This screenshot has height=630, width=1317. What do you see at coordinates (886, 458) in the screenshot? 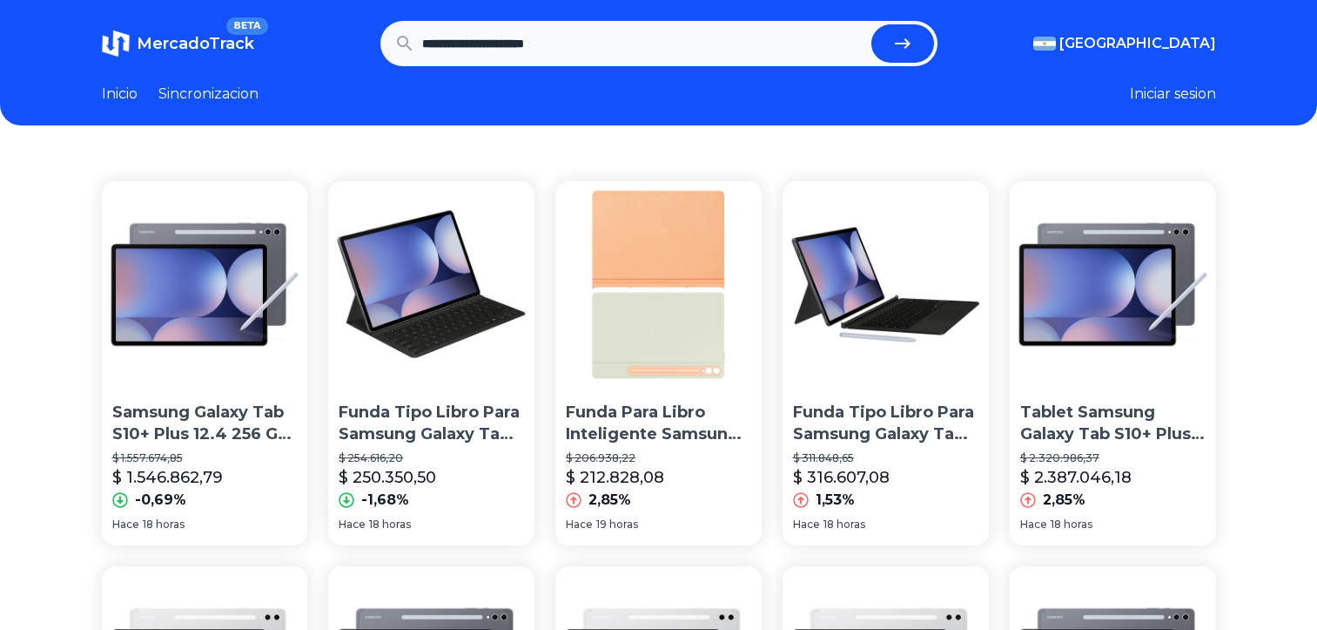
I see `p: $ 311.848,65` at bounding box center [886, 458].